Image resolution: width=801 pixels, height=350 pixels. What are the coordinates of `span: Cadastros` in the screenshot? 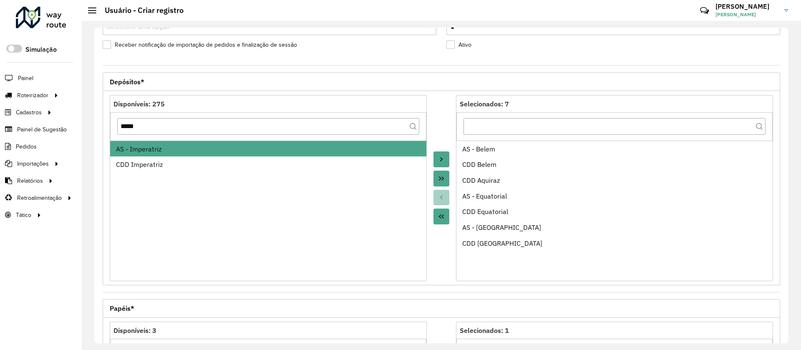 It's located at (29, 112).